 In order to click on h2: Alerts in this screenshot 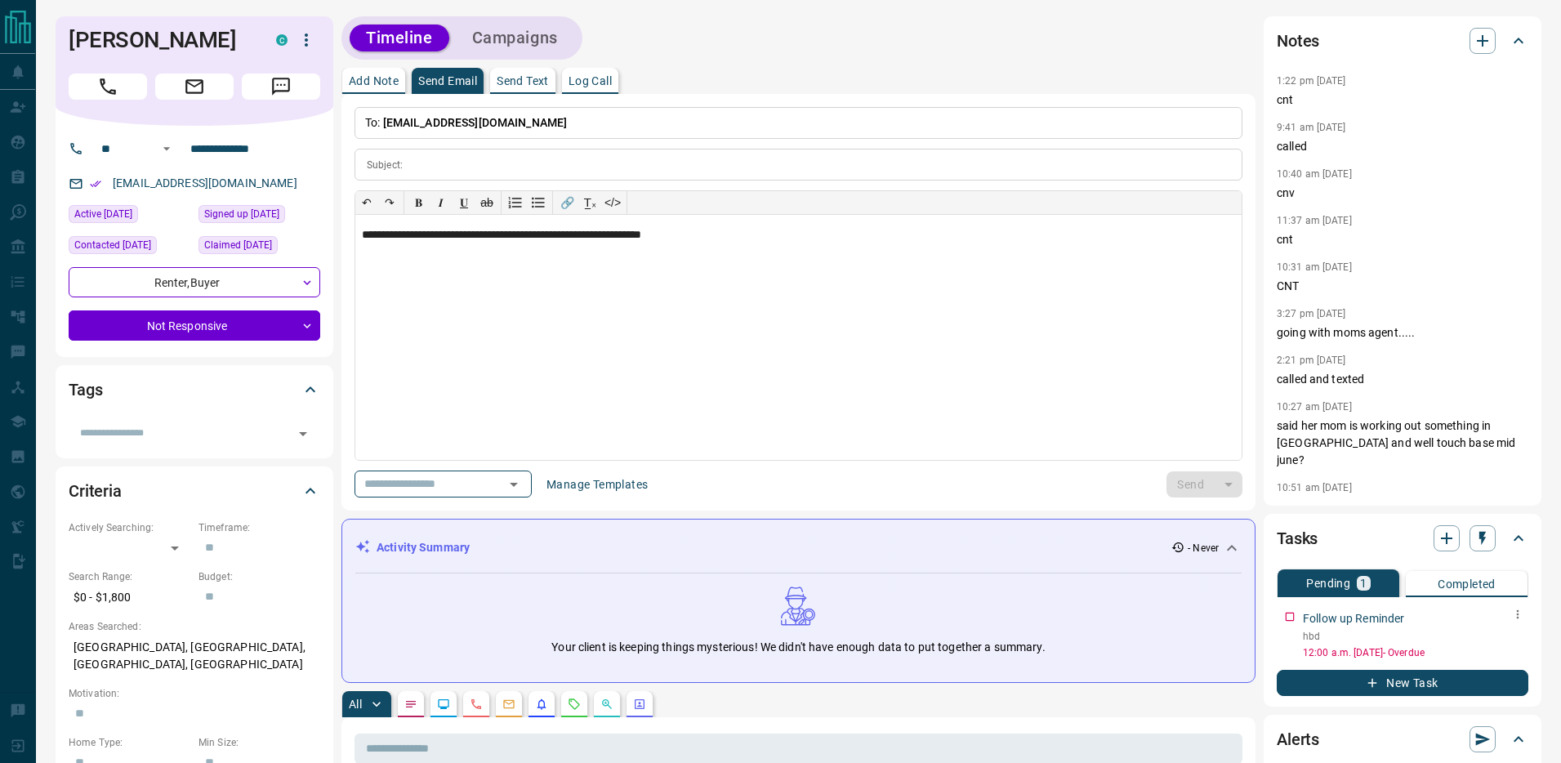, I will do `click(1298, 739)`.